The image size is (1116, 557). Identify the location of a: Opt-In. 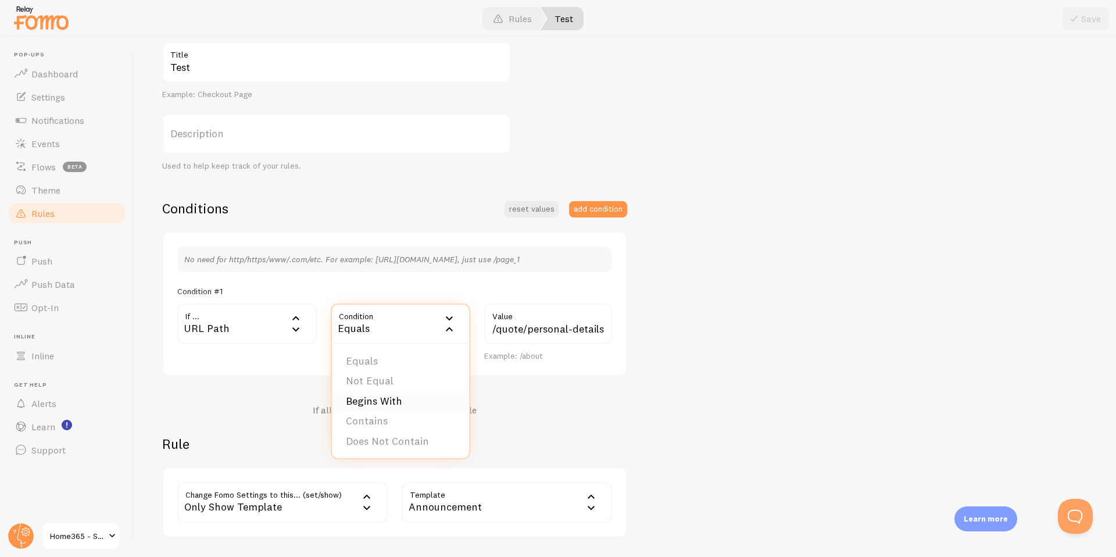
(67, 308).